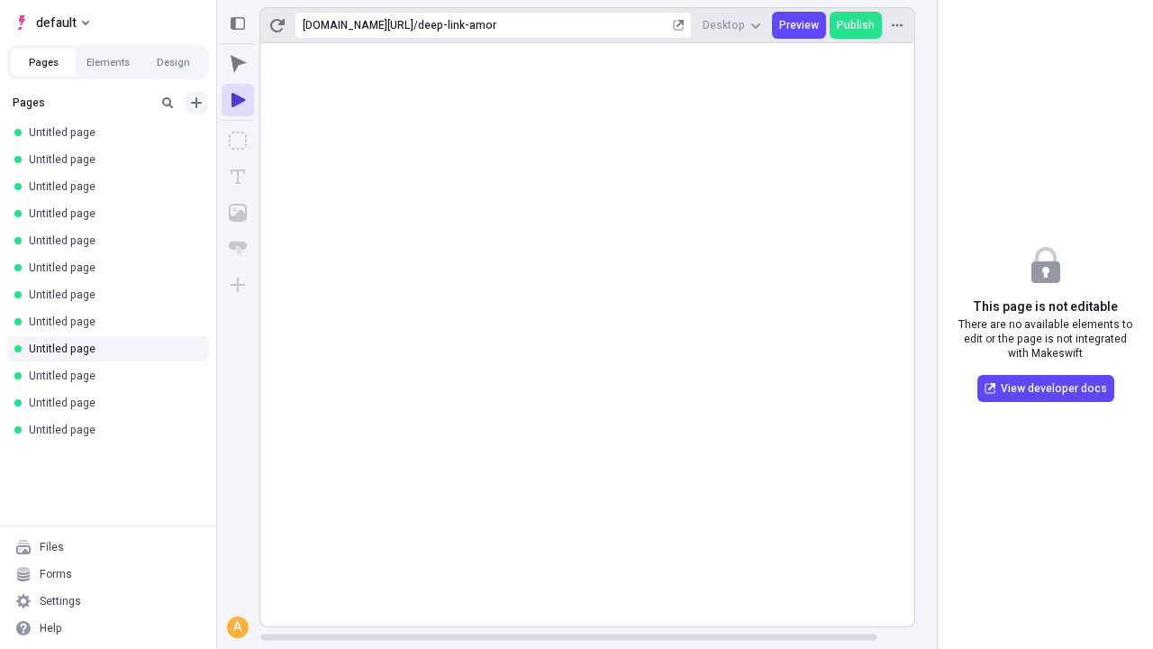  I want to click on button: Elements, so click(108, 62).